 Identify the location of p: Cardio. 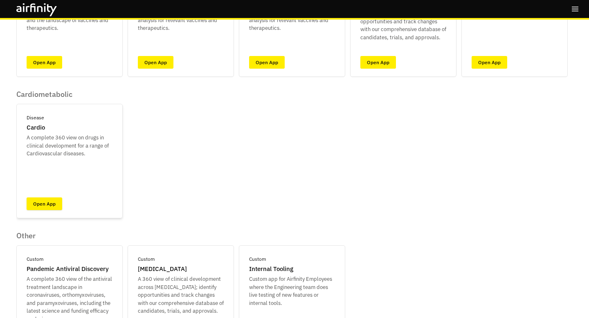
(36, 128).